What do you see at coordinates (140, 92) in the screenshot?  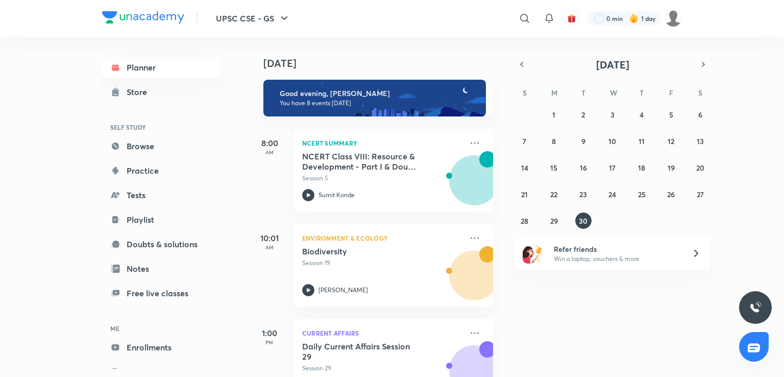 I see `div: Store` at bounding box center [140, 92].